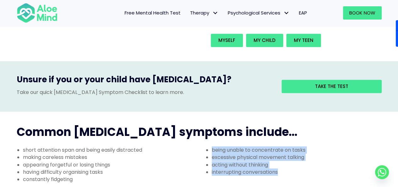 The width and height of the screenshot is (398, 187). I want to click on span: Therapy: submenu, so click(215, 13).